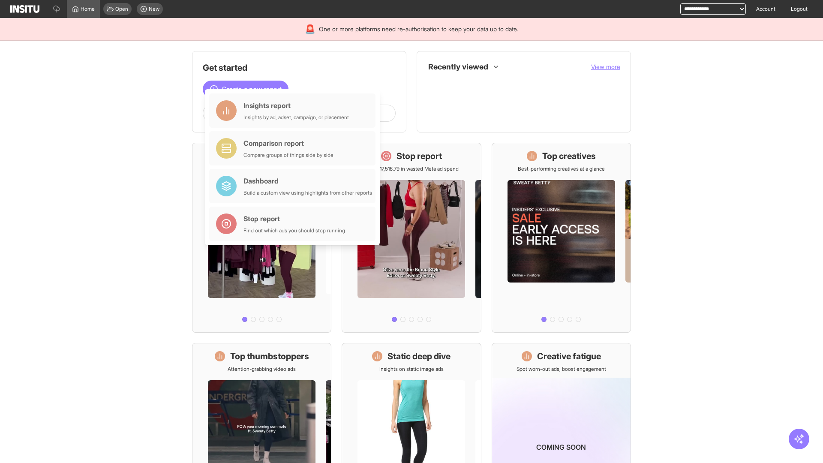 The height and width of the screenshot is (463, 823). What do you see at coordinates (569, 156) in the screenshot?
I see `h1: Top creatives` at bounding box center [569, 156].